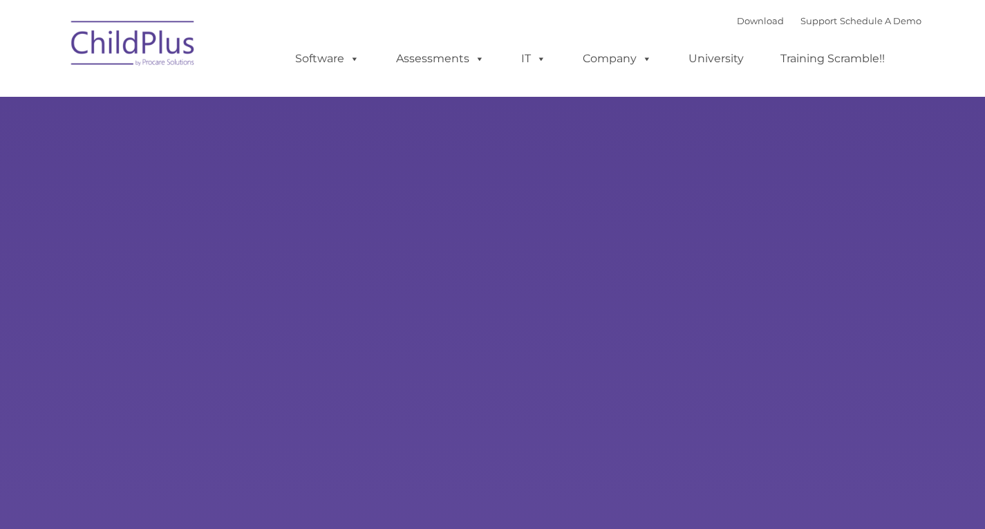 The image size is (985, 529). Describe the element at coordinates (819, 21) in the screenshot. I see `a: Support` at that location.